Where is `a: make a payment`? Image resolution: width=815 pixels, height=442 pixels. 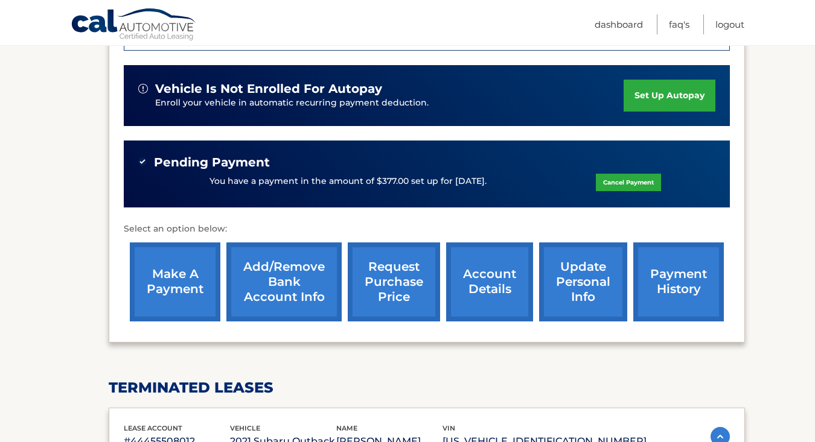
a: make a payment is located at coordinates (175, 282).